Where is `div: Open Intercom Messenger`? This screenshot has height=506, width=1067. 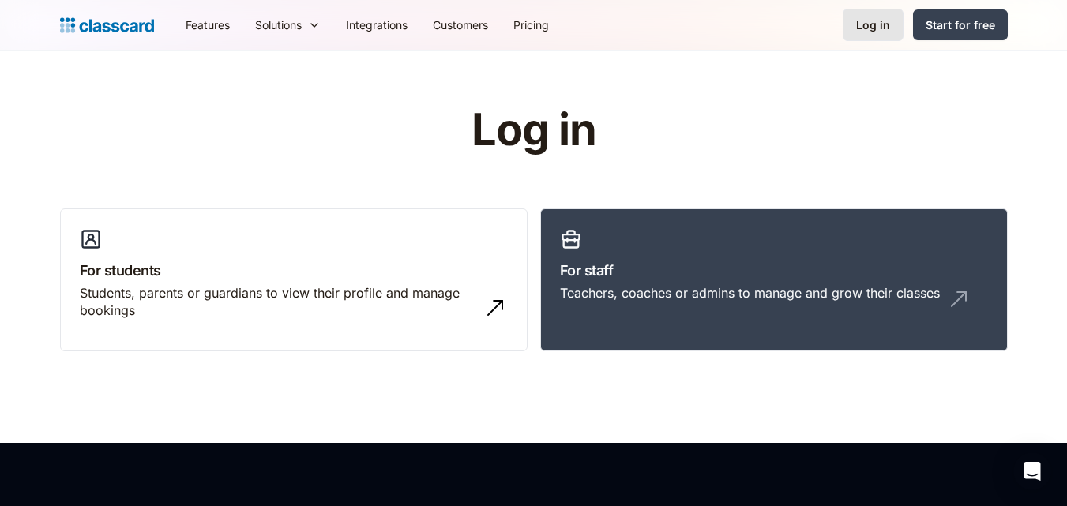 div: Open Intercom Messenger is located at coordinates (1033, 472).